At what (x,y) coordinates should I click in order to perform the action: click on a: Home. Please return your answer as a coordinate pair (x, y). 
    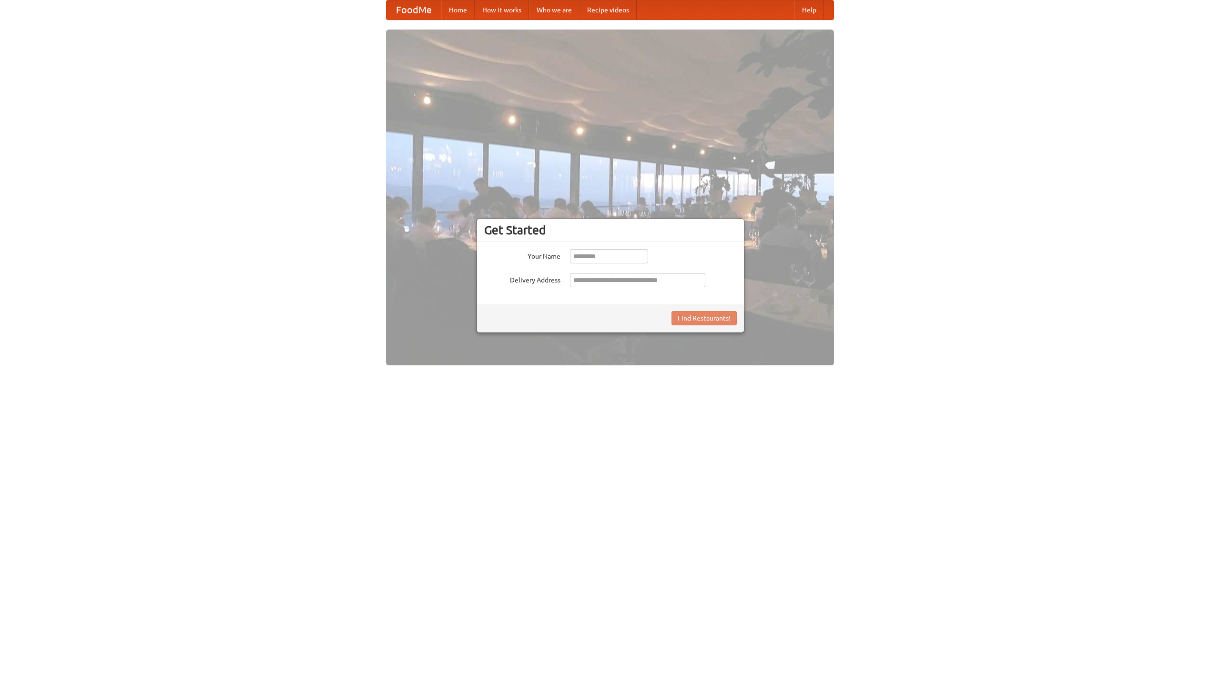
    Looking at the image, I should click on (458, 10).